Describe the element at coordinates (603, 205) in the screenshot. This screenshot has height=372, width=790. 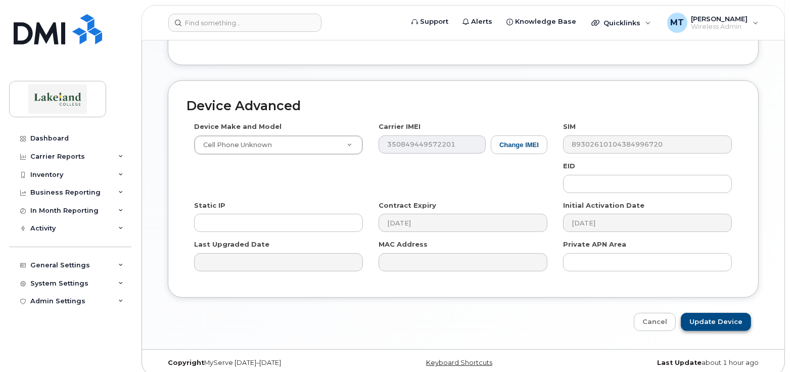
I see `label: Initial Activation Date` at that location.